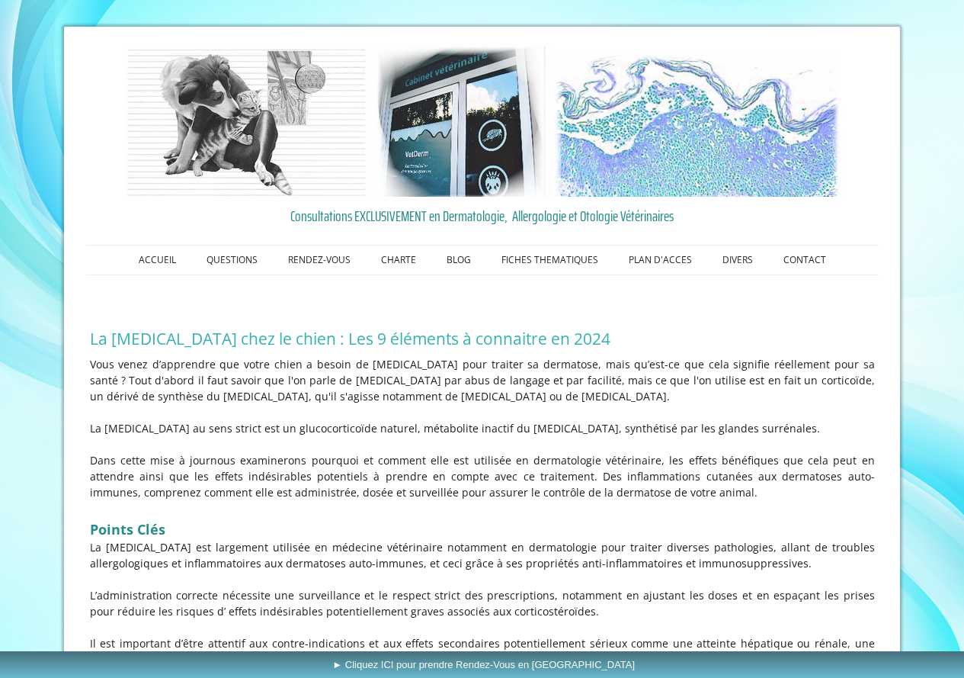 The width and height of the screenshot is (964, 678). Describe the element at coordinates (805, 260) in the screenshot. I see `a: CONTACT` at that location.